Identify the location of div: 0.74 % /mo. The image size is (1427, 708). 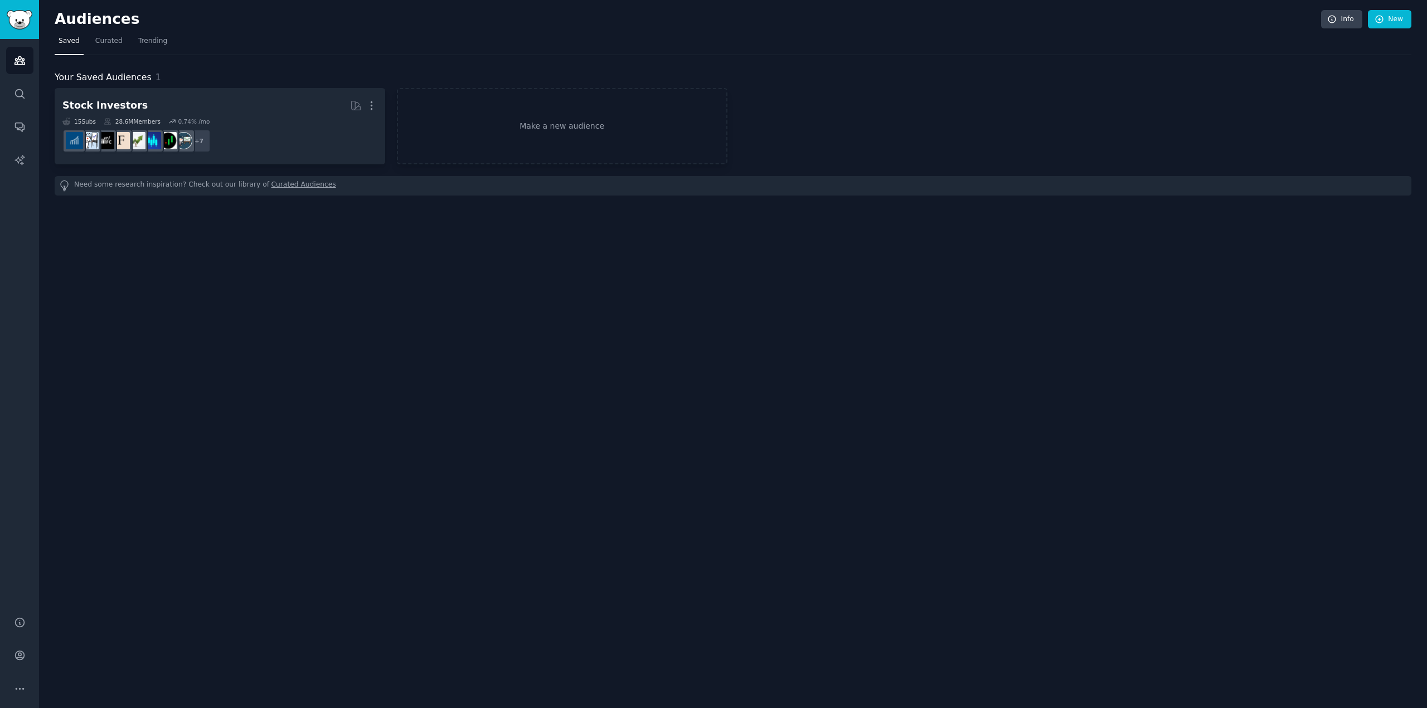
(193, 122).